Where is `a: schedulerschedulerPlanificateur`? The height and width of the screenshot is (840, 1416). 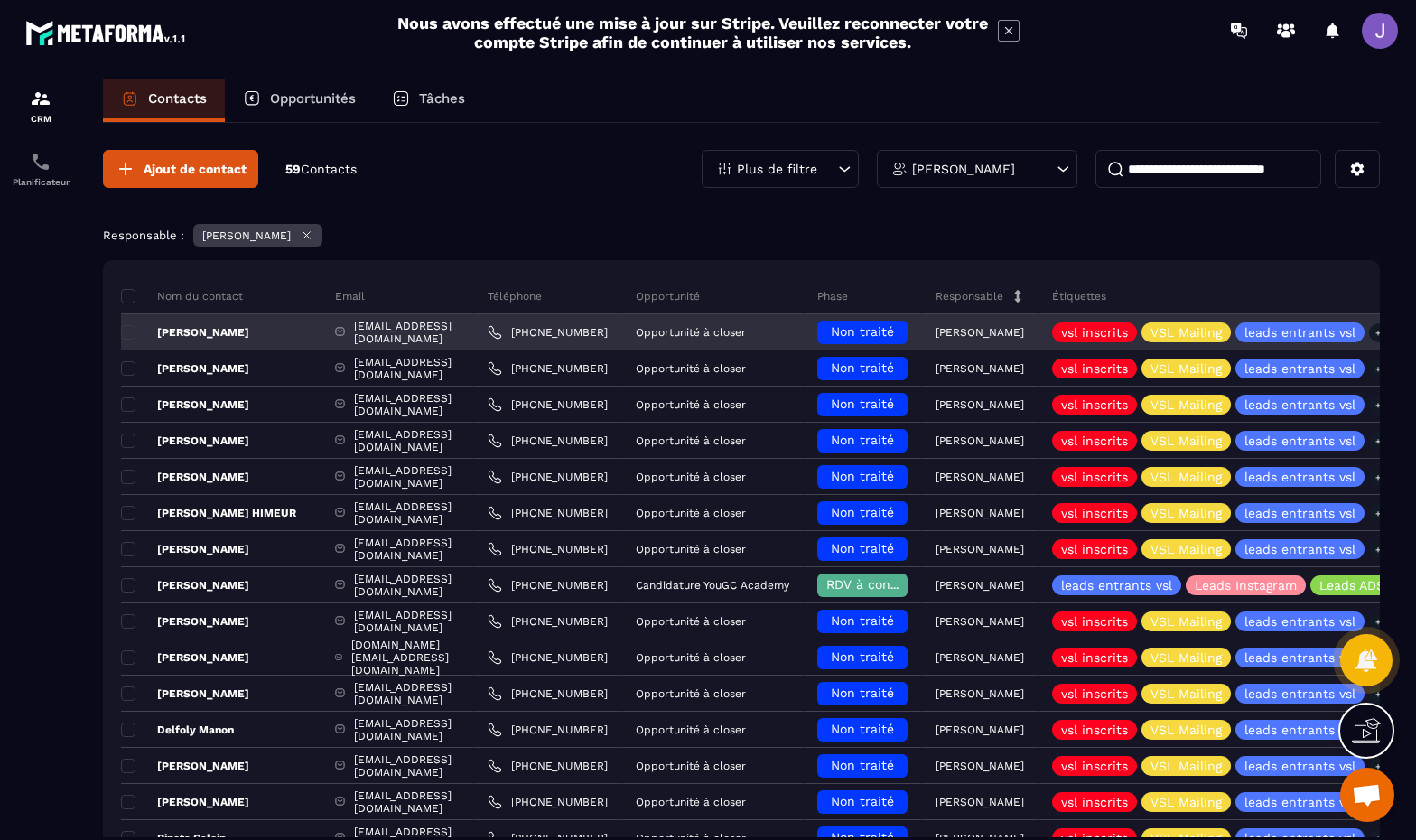 a: schedulerschedulerPlanificateur is located at coordinates (41, 169).